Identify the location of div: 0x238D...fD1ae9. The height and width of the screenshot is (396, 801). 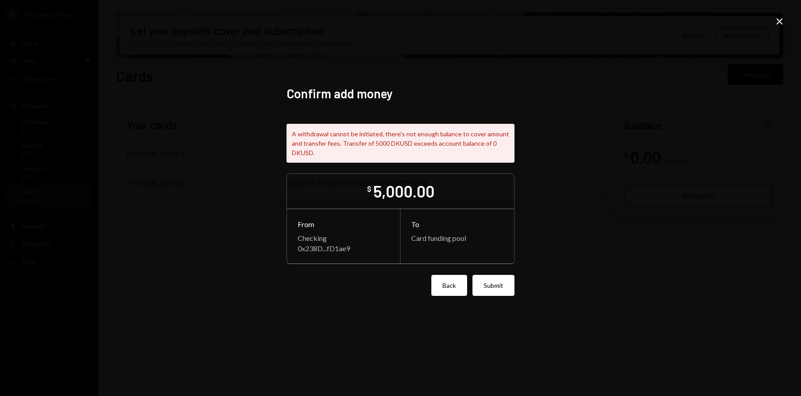
(343, 248).